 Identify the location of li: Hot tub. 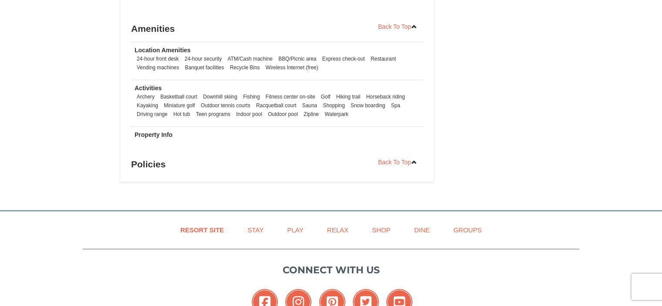
(182, 114).